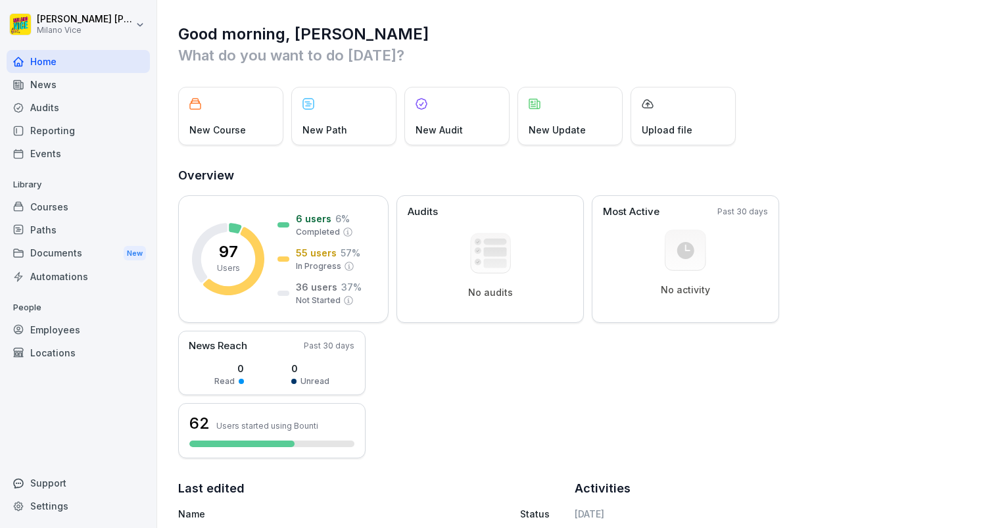  Describe the element at coordinates (78, 130) in the screenshot. I see `a: Reporting` at that location.